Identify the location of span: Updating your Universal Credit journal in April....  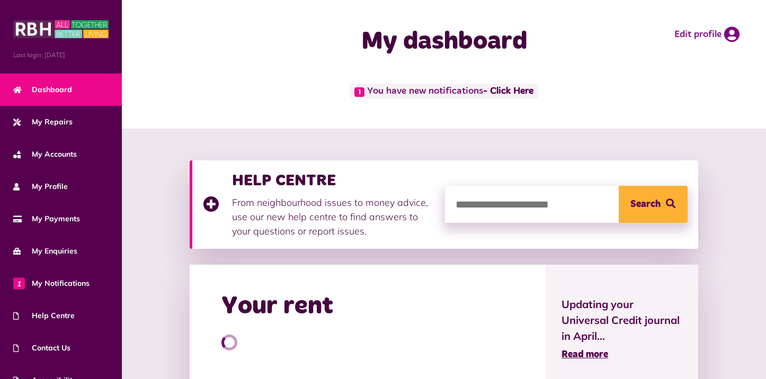
(622, 320).